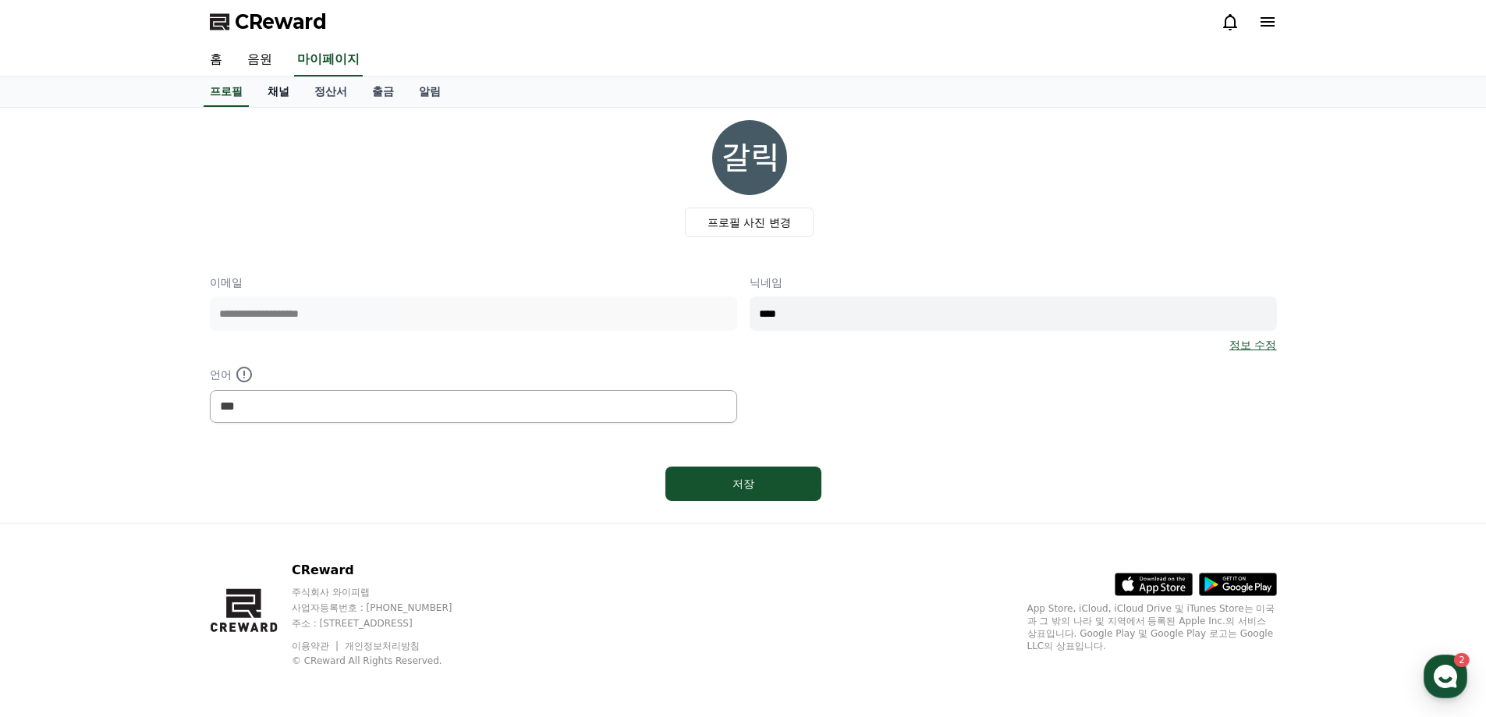 The width and height of the screenshot is (1486, 717). I want to click on a: 설정, so click(250, 514).